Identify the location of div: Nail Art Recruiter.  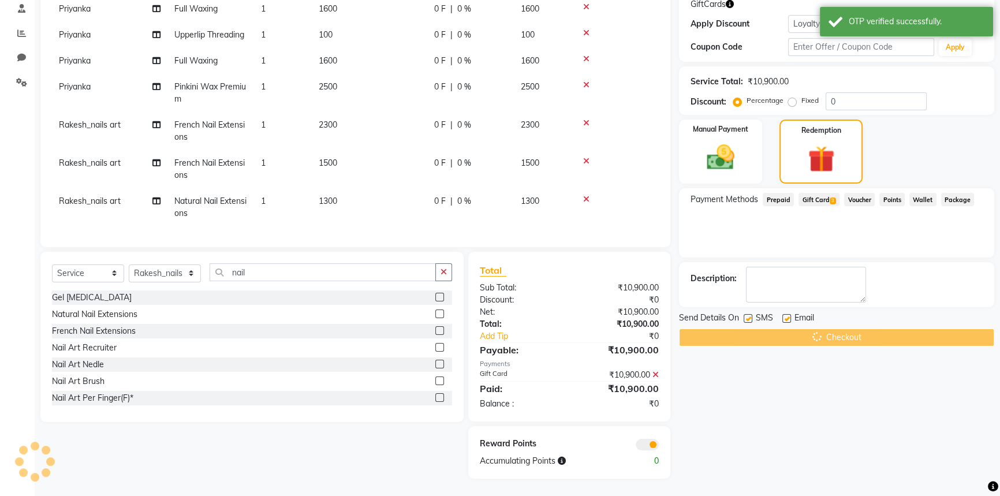
(84, 348).